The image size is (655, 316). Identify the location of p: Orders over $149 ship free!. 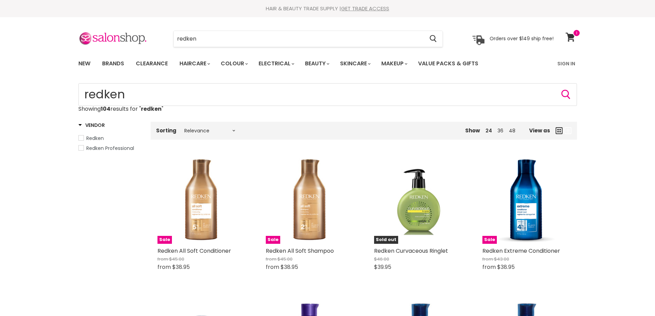
(521, 38).